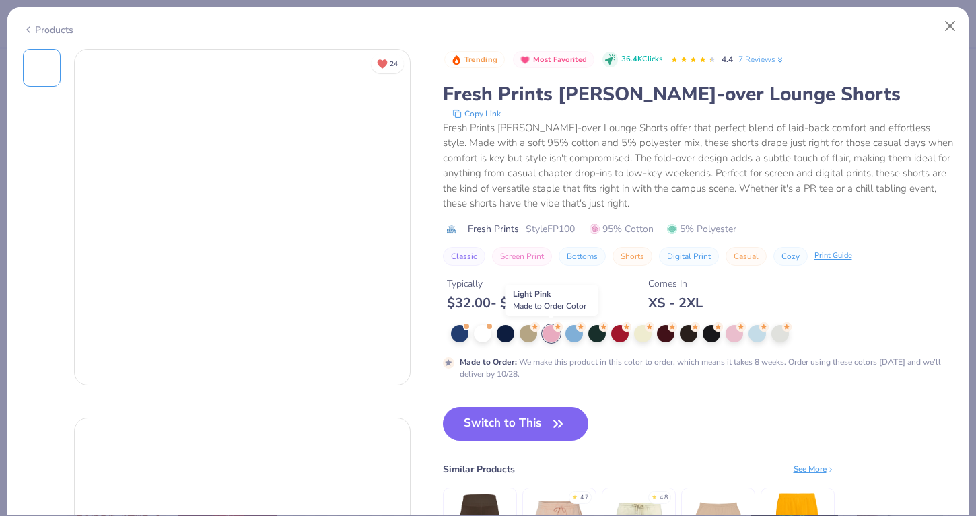 Image resolution: width=976 pixels, height=516 pixels. What do you see at coordinates (675, 303) in the screenshot?
I see `div: XS - 2XL` at bounding box center [675, 303].